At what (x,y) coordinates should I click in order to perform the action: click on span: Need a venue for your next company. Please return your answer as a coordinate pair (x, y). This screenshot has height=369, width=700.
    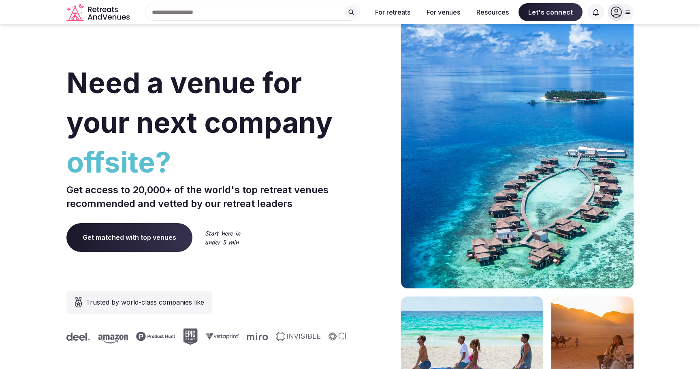
    Looking at the image, I should click on (199, 103).